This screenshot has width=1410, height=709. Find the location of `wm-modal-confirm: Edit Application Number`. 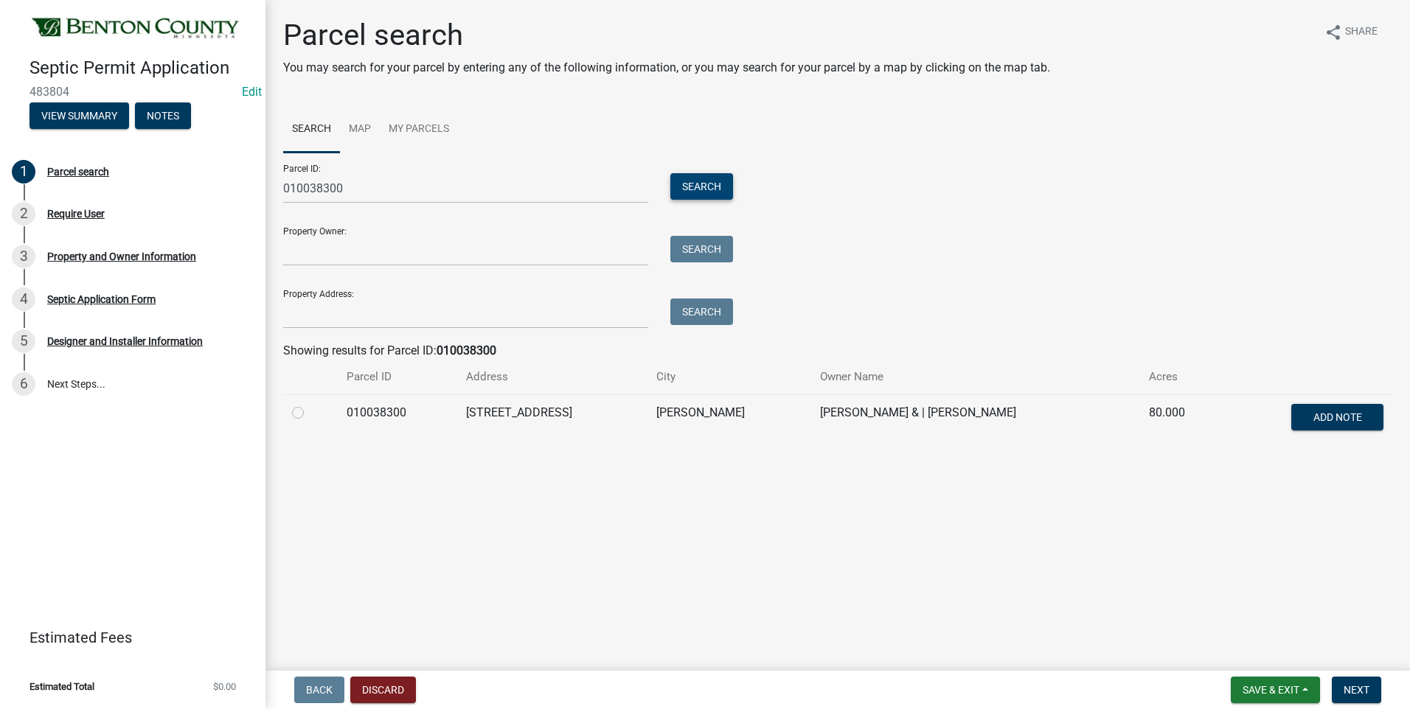

wm-modal-confirm: Edit Application Number is located at coordinates (251, 91).